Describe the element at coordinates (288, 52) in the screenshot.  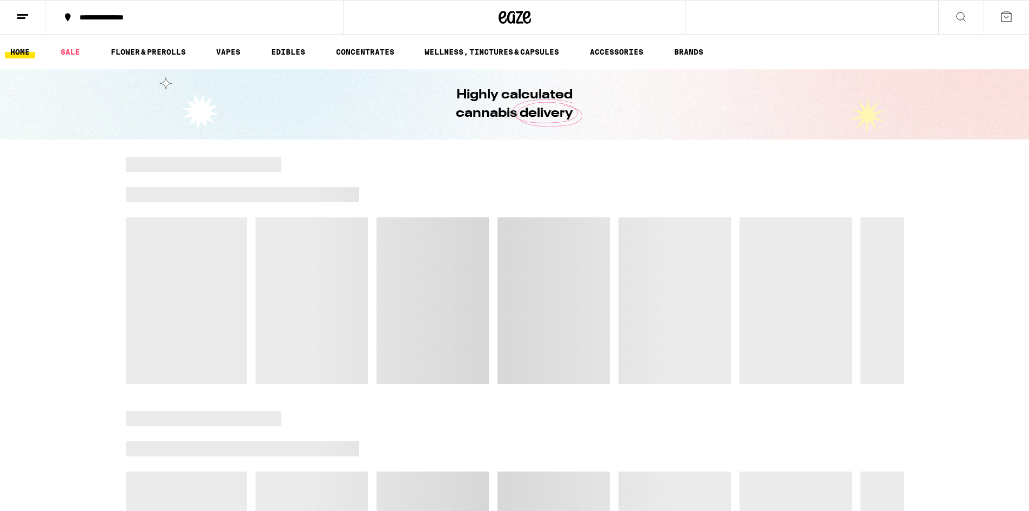
I see `a: EDIBLES` at that location.